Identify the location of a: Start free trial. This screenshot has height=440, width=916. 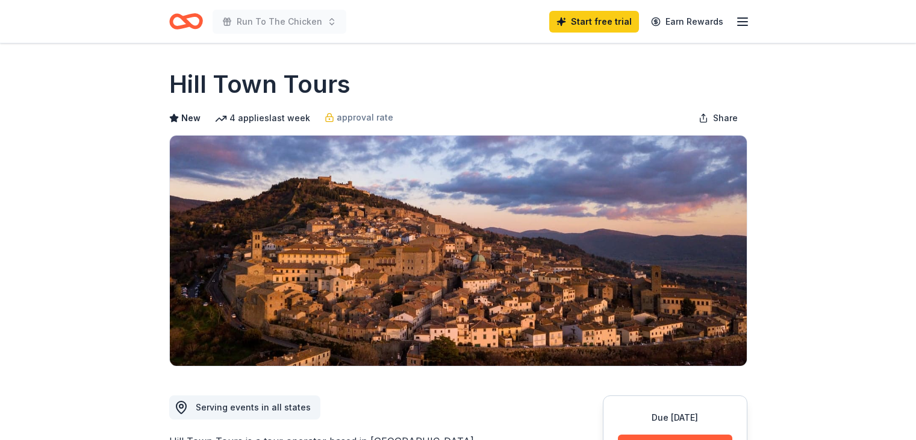
(594, 22).